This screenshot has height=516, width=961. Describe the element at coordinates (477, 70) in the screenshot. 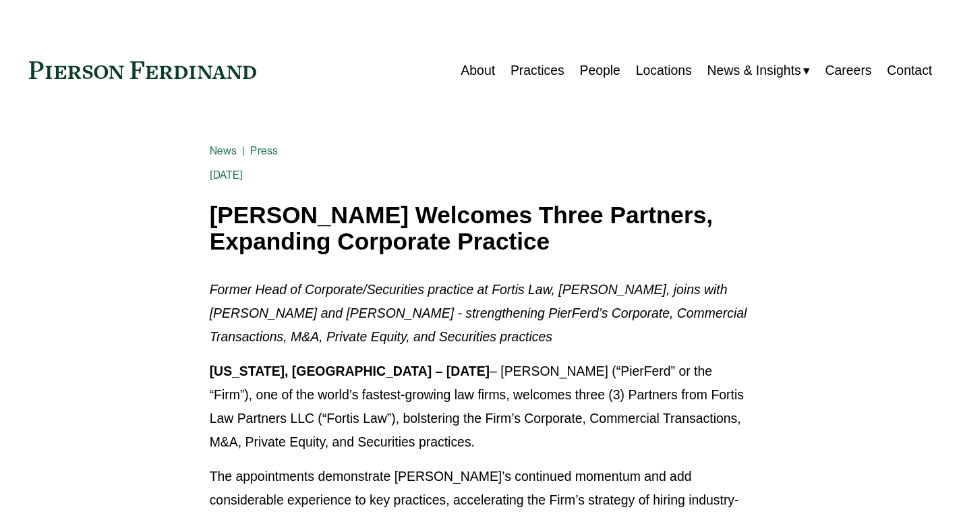

I see `a: About` at that location.